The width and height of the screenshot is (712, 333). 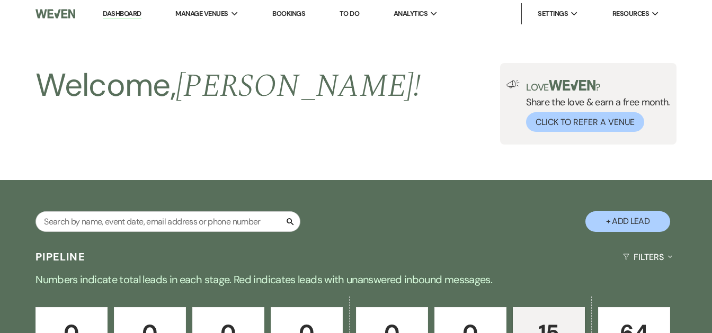 What do you see at coordinates (595, 106) in the screenshot?
I see `div: Share the love & earn a free month.` at bounding box center [595, 106].